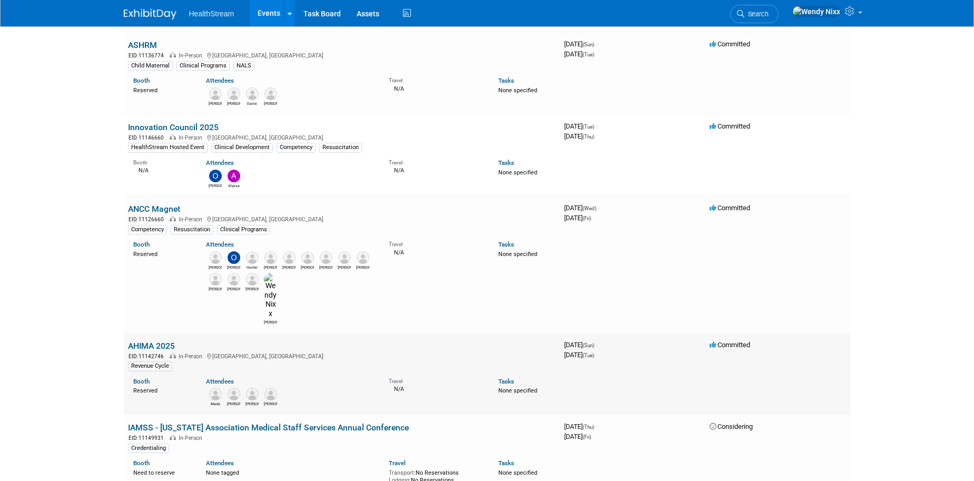 The height and width of the screenshot is (481, 974). Describe the element at coordinates (345, 258) in the screenshot. I see `img: Taylor Peverly` at that location.